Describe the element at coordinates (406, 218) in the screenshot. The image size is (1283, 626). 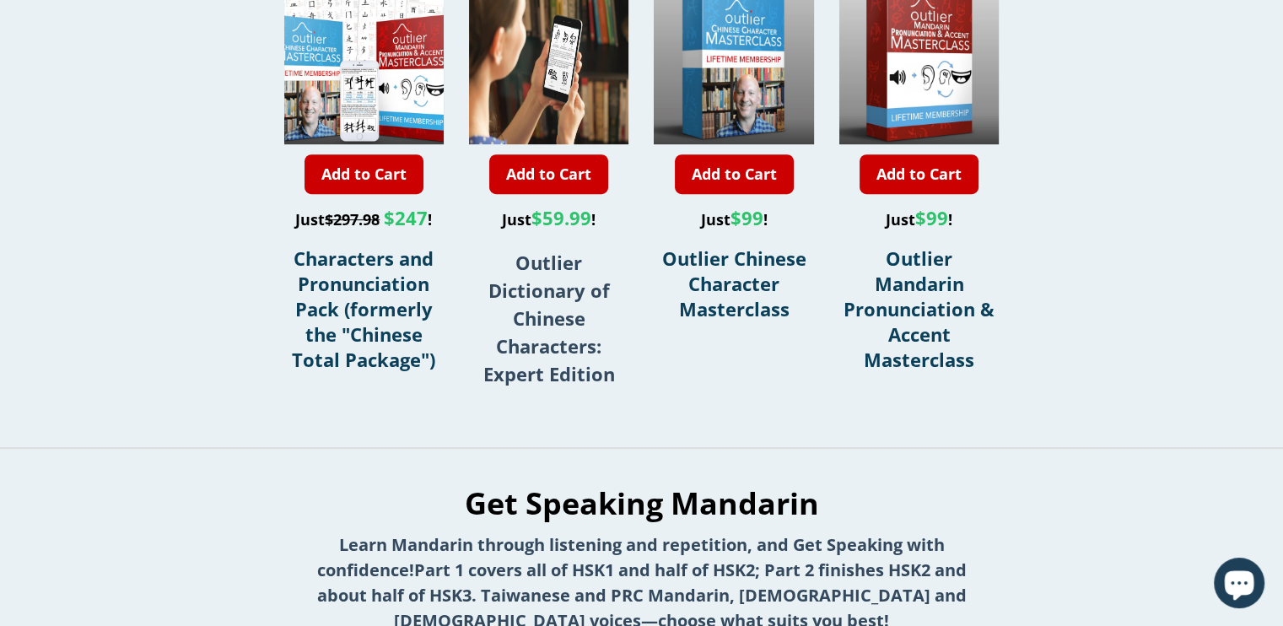
I see `span: $247` at that location.